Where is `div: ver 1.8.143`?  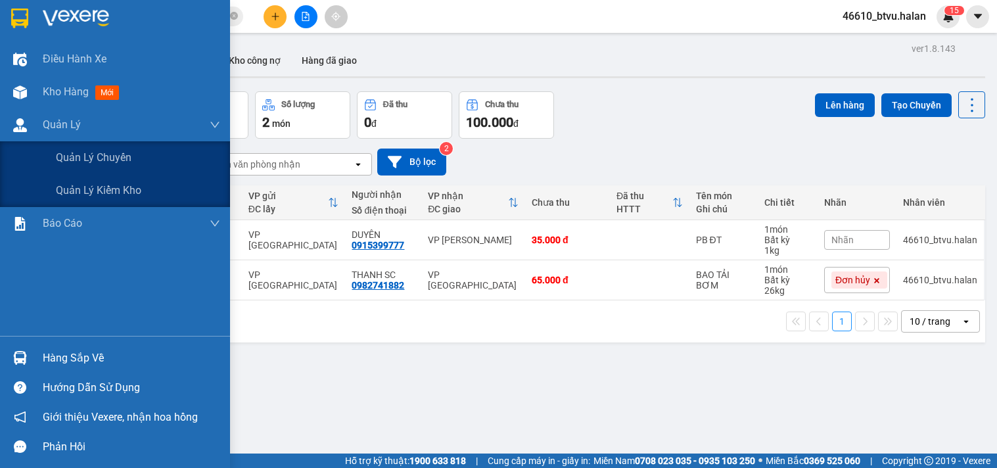 div: ver 1.8.143 is located at coordinates (933, 49).